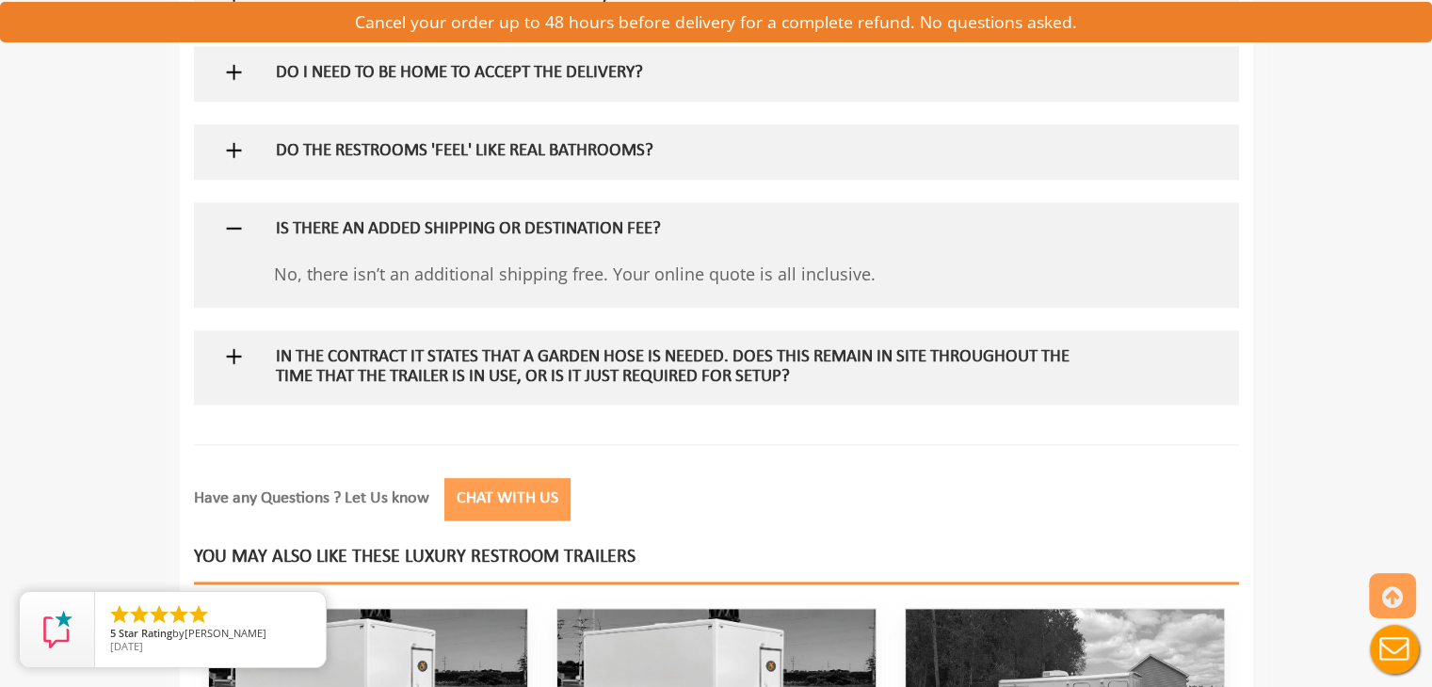 The height and width of the screenshot is (687, 1432). Describe the element at coordinates (1394, 650) in the screenshot. I see `button: Live Chat` at that location.